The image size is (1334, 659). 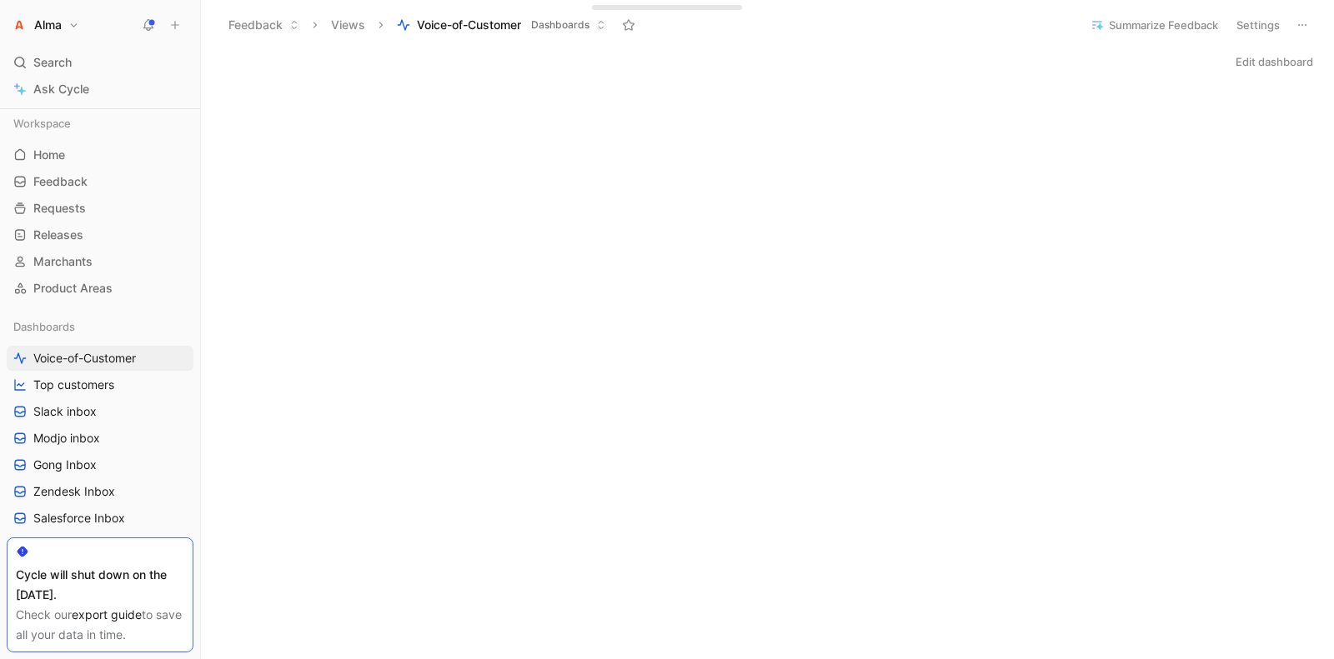 What do you see at coordinates (48, 25) in the screenshot?
I see `h1: Alma` at bounding box center [48, 25].